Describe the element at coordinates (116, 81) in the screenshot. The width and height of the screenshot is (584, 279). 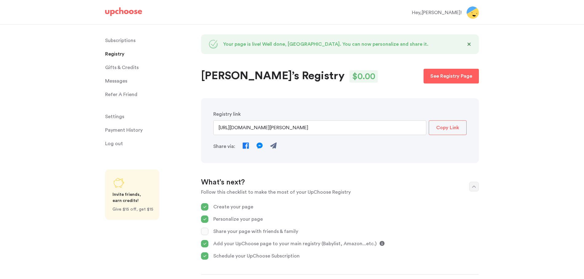
I see `span: Messages` at that location.